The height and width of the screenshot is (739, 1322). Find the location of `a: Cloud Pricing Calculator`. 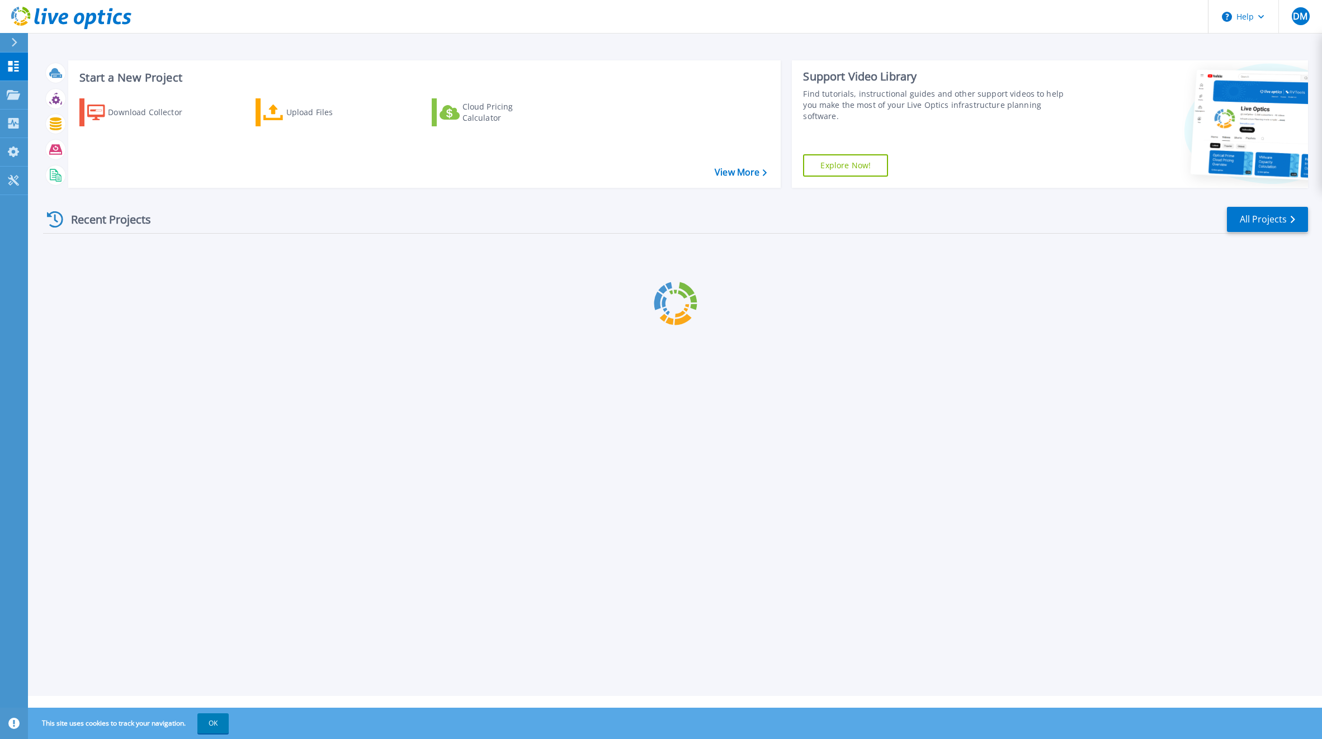

a: Cloud Pricing Calculator is located at coordinates (494, 112).